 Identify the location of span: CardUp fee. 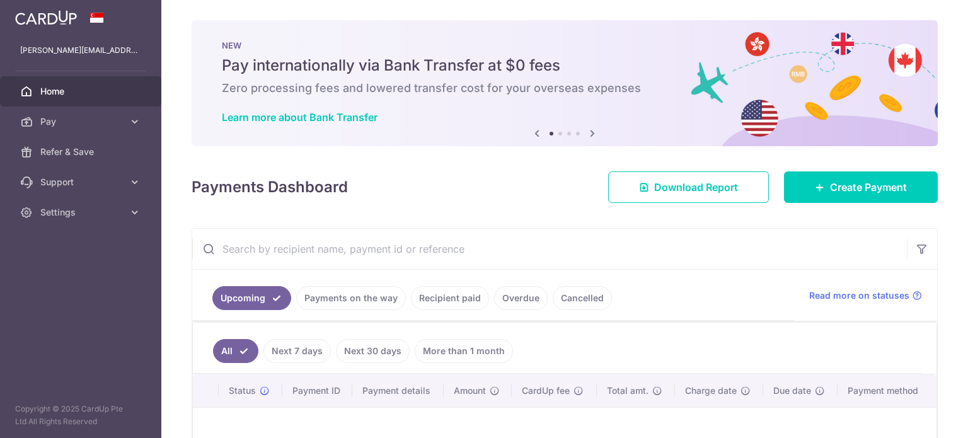
(546, 391).